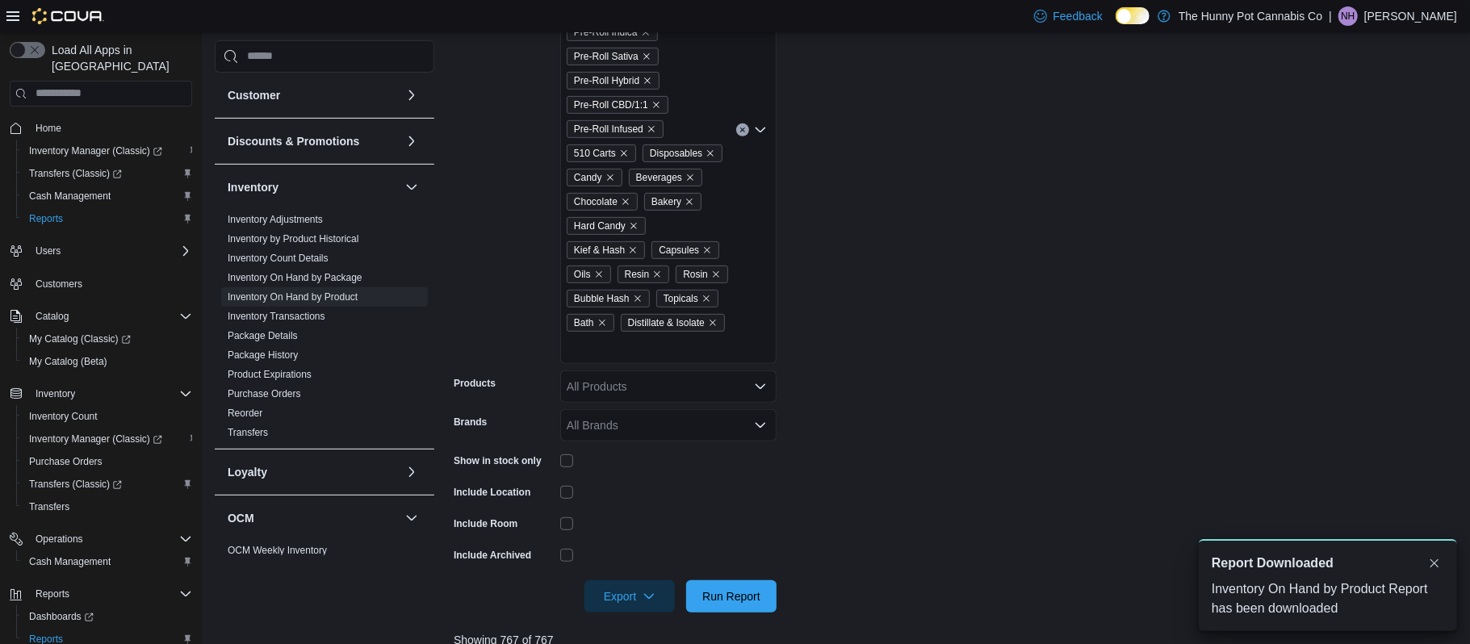 This screenshot has width=1470, height=644. Describe the element at coordinates (324, 329) in the screenshot. I see `div: Inventory` at that location.